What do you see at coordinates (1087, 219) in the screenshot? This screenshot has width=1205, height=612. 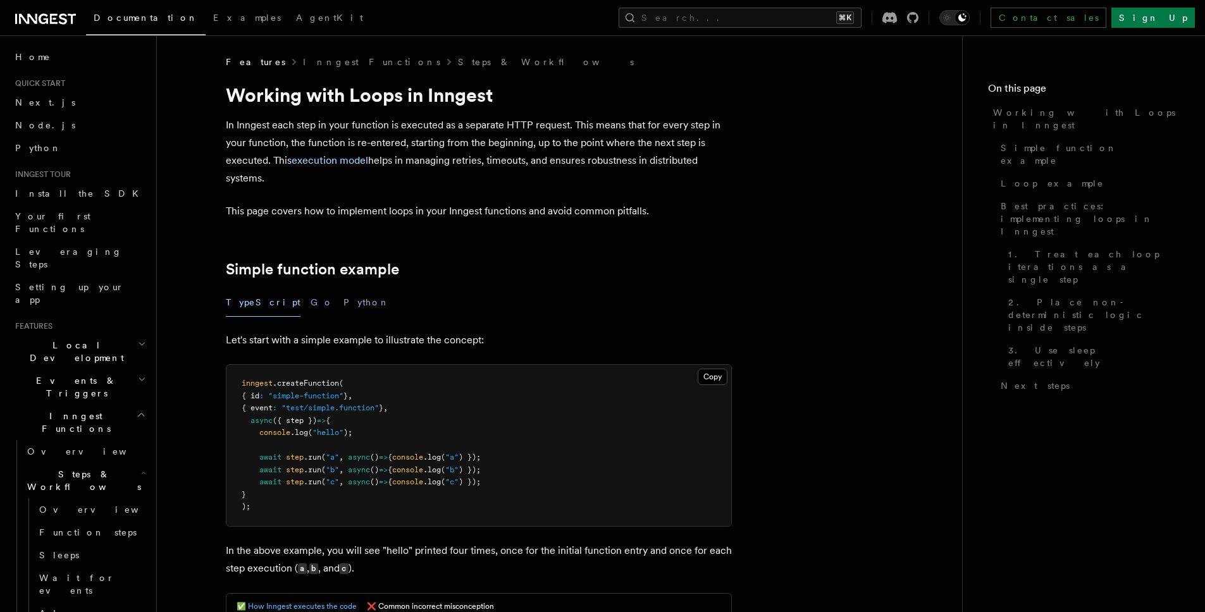 I see `a: Best practices: implementing loops in Inngest` at bounding box center [1087, 219].